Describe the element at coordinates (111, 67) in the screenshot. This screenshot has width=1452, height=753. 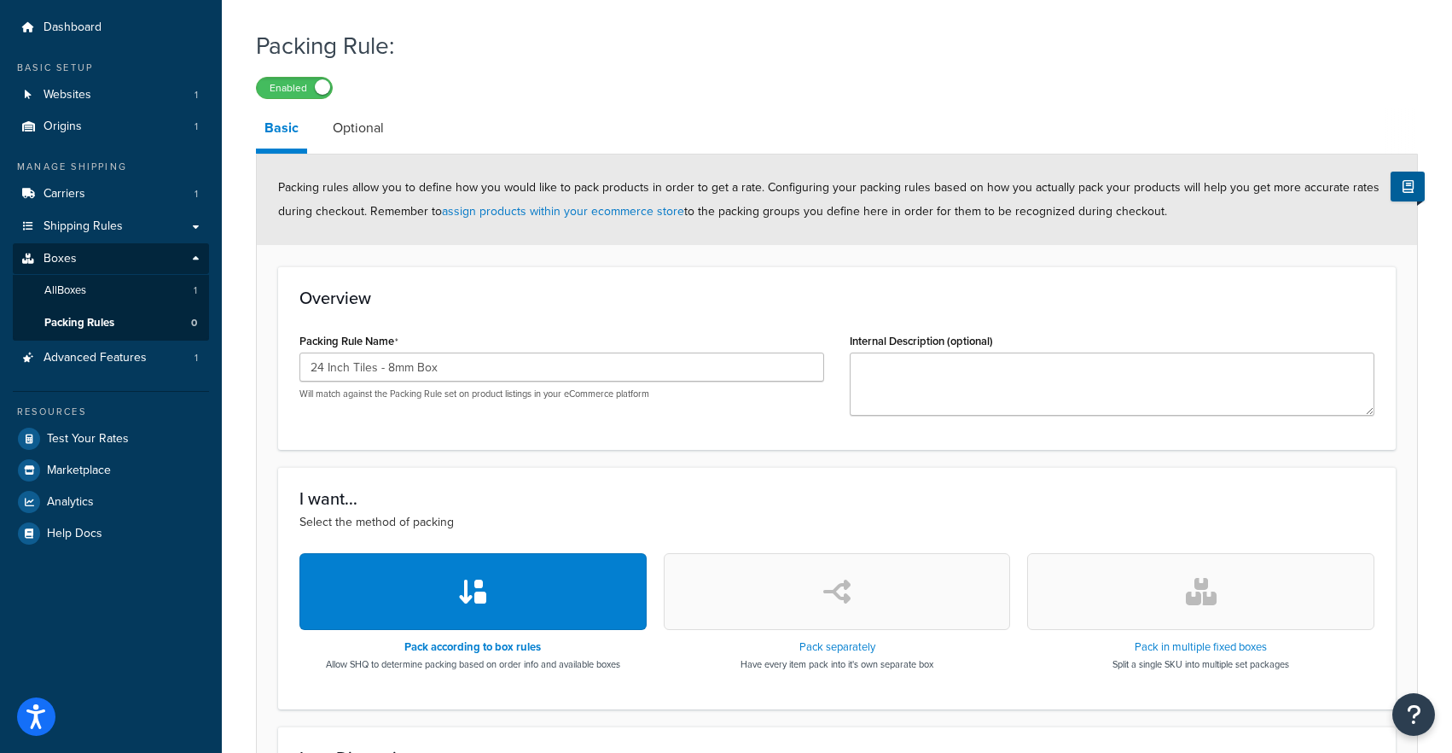
I see `div: Basic Setup` at that location.